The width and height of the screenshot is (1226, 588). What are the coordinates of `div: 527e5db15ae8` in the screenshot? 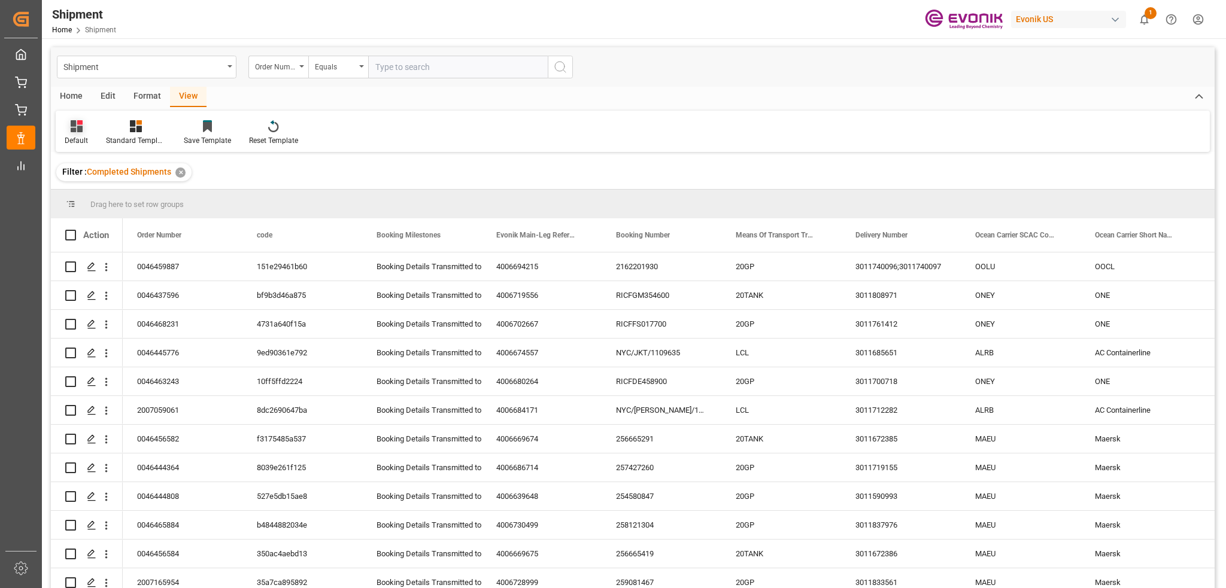 It's located at (302, 496).